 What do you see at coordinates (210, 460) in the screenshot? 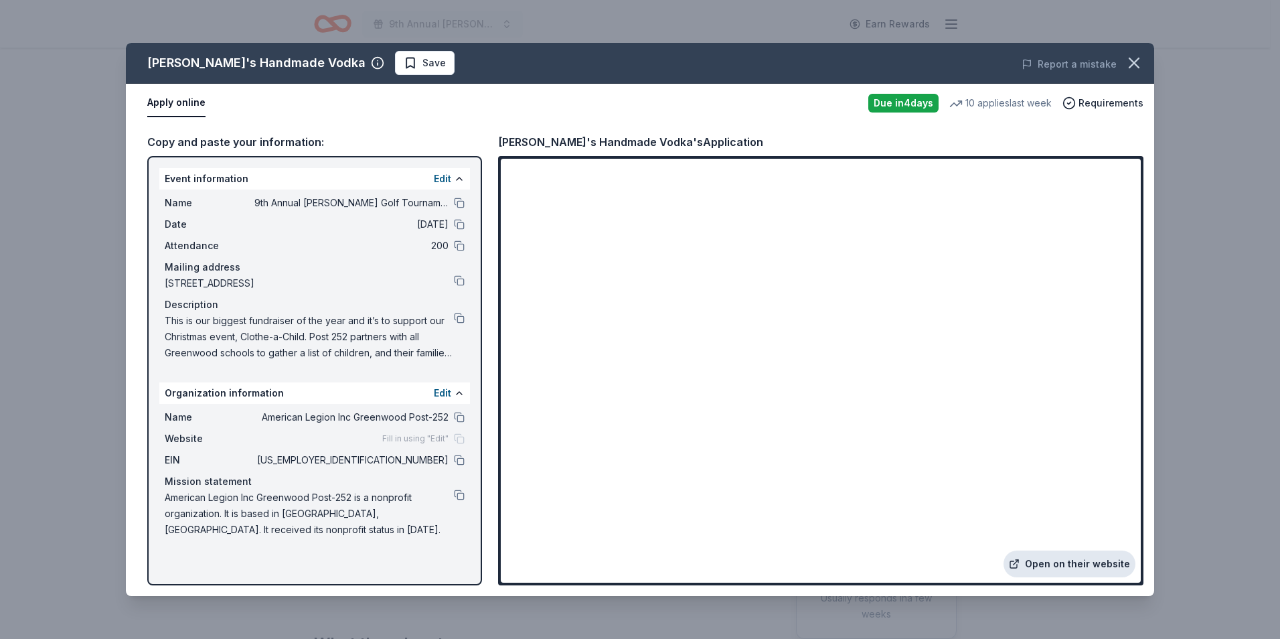
I see `span: EIN` at bounding box center [210, 460].